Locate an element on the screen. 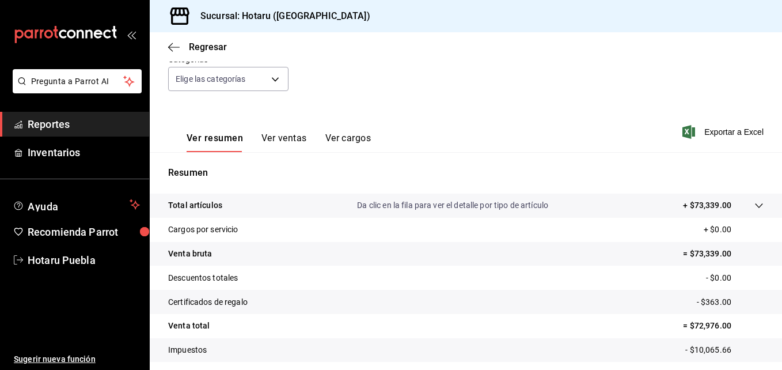 The width and height of the screenshot is (782, 370). p: Resumen is located at coordinates (466, 173).